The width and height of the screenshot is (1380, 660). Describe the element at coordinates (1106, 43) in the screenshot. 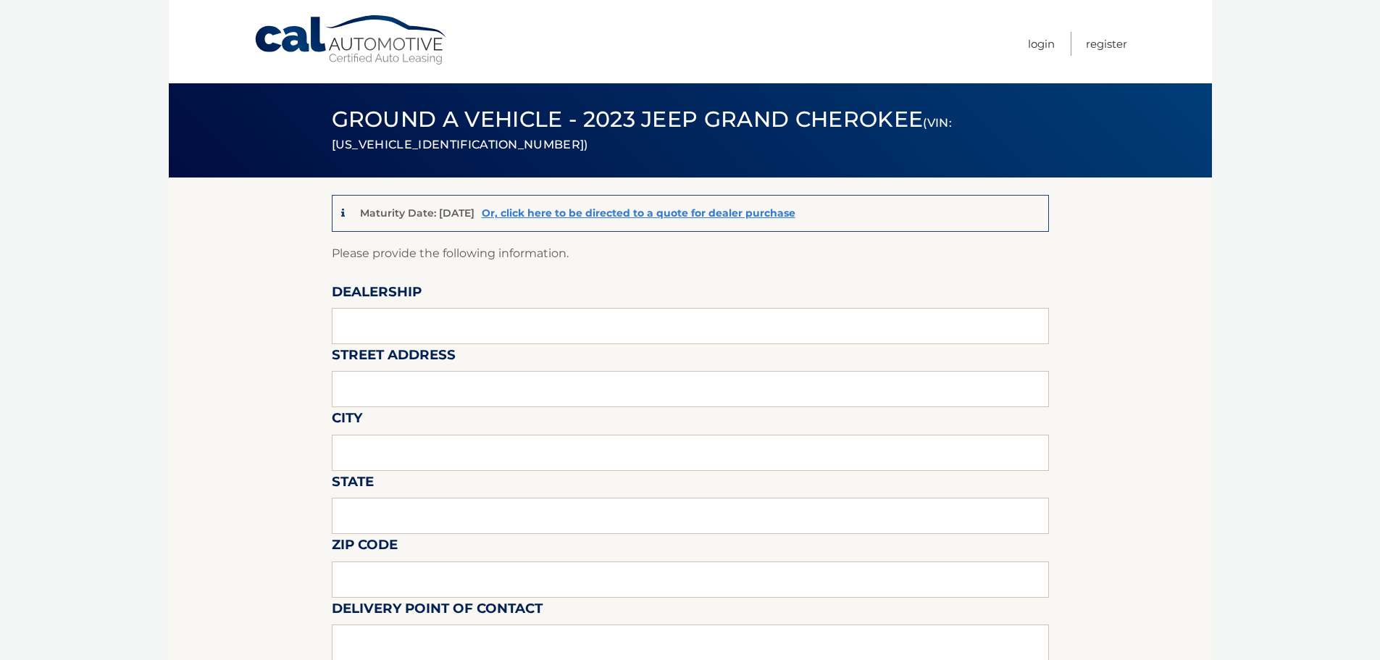

I see `a: Register` at that location.